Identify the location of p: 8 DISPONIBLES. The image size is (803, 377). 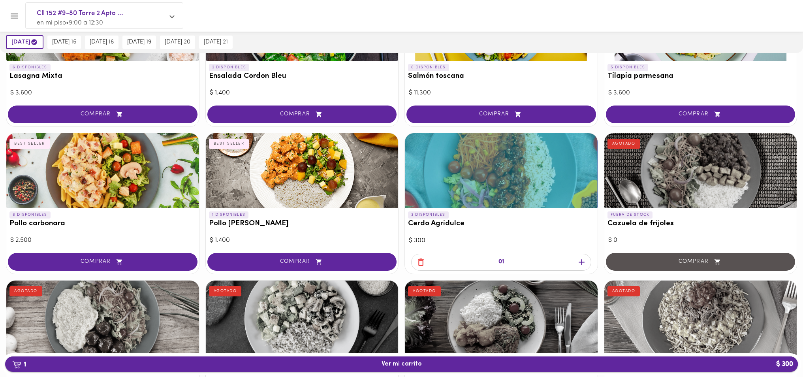
(30, 215).